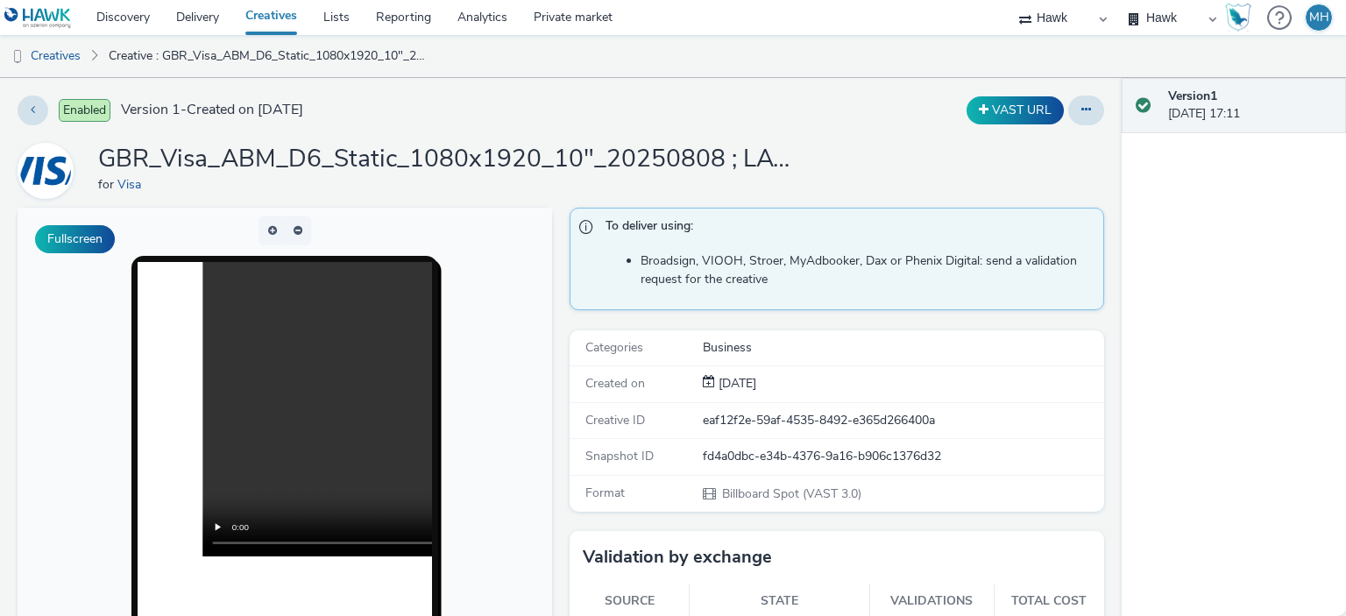  Describe the element at coordinates (614, 347) in the screenshot. I see `span: Categories` at that location.